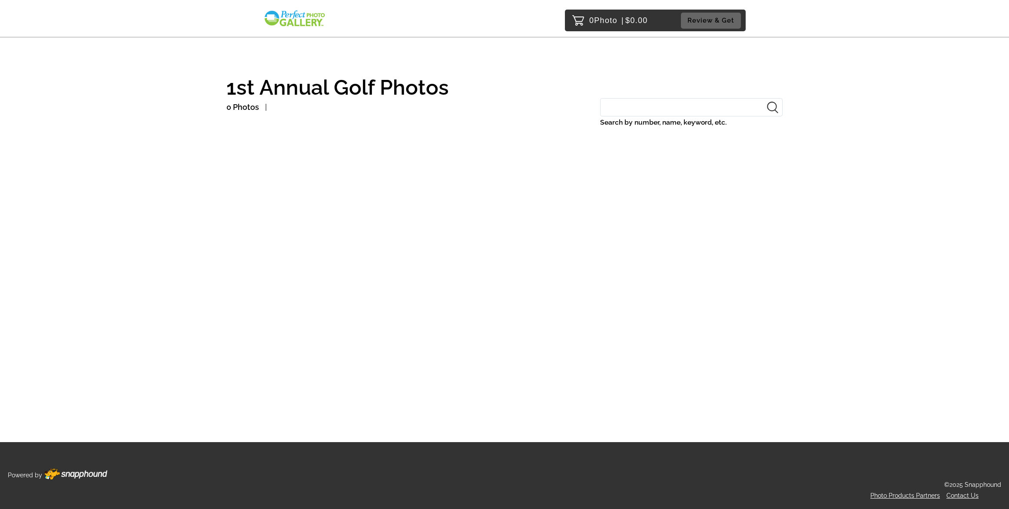 The height and width of the screenshot is (509, 1009). What do you see at coordinates (25, 475) in the screenshot?
I see `p: Powered by` at bounding box center [25, 475].